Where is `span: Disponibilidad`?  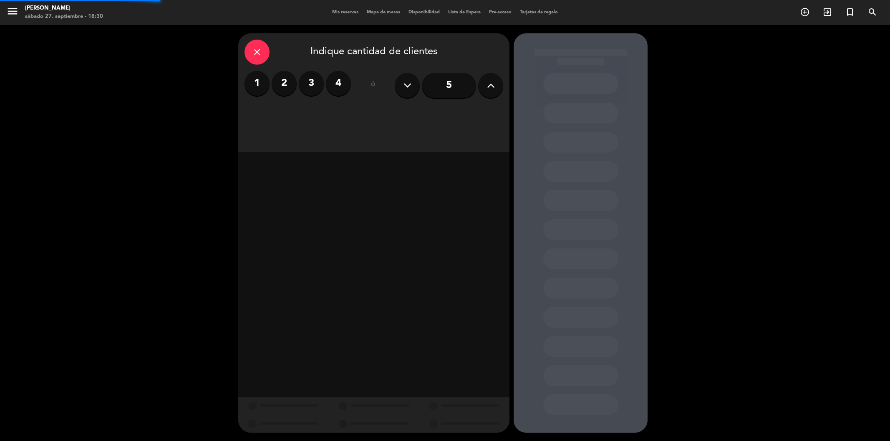
span: Disponibilidad is located at coordinates (424, 12).